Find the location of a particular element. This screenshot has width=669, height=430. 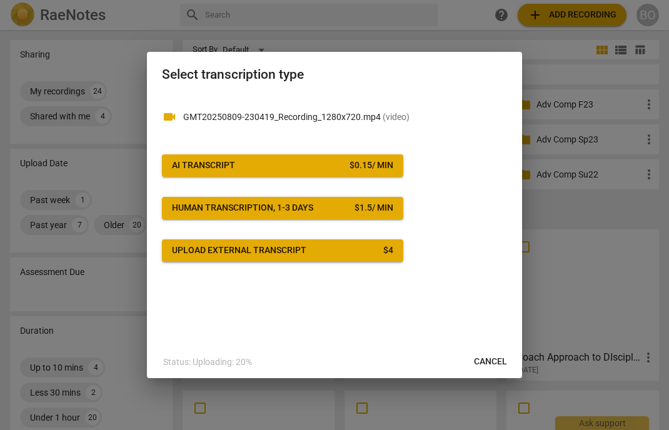

button: Cancel is located at coordinates (490, 362).